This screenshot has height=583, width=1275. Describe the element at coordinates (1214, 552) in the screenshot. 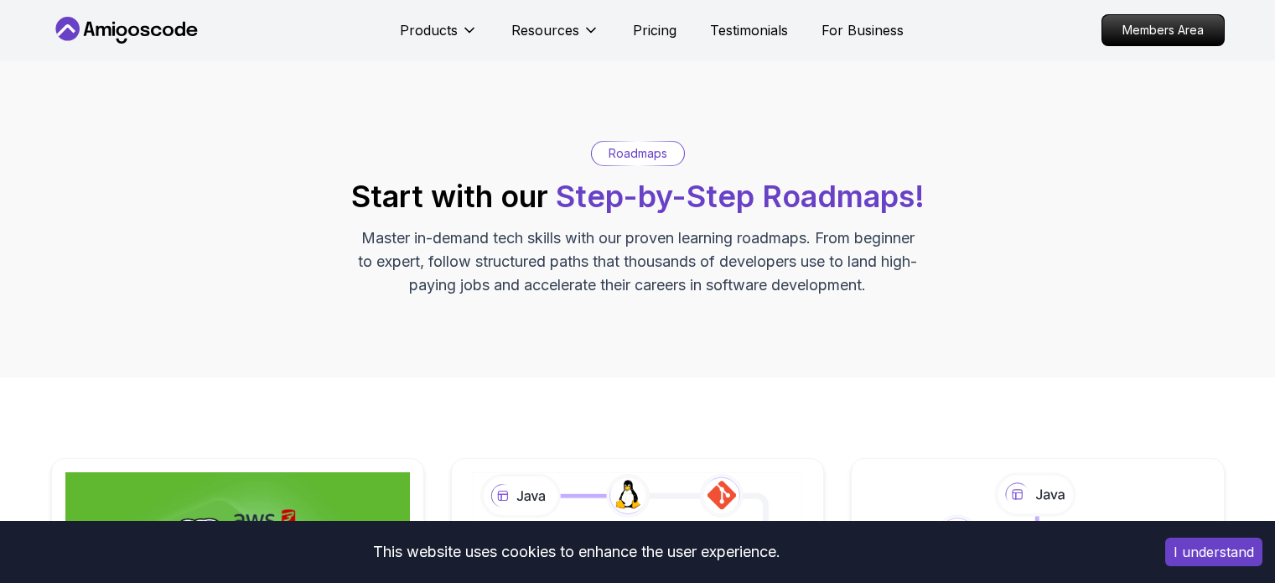

I see `button: Accept cookies` at that location.